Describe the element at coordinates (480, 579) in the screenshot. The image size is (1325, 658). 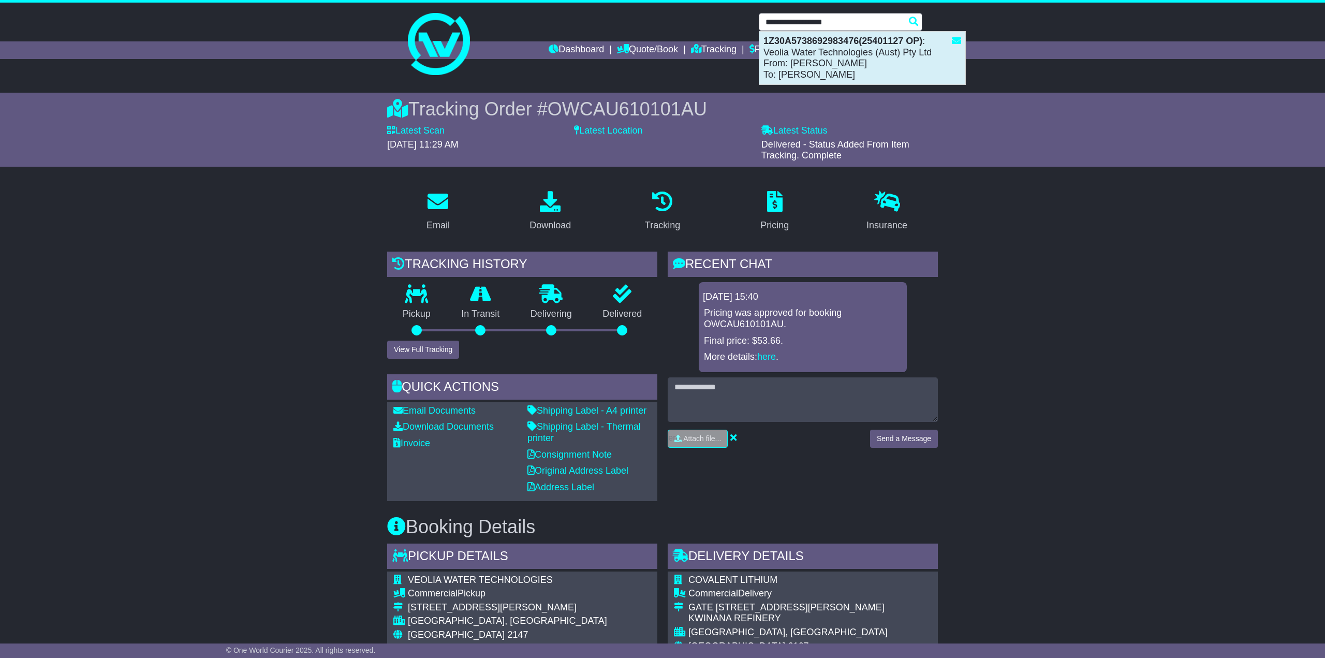
I see `span: VEOLIA WATER TECHNOLOGIES` at that location.